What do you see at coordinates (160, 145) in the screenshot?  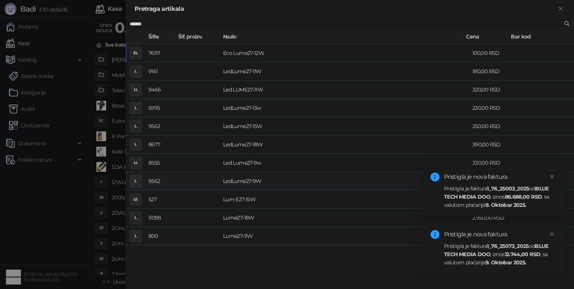 I see `td: 8677` at bounding box center [160, 145].